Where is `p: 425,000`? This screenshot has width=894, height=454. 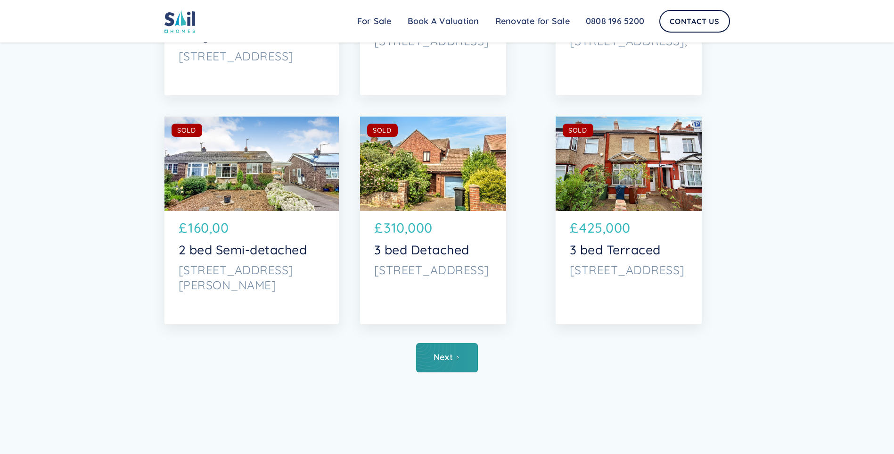
p: 425,000 is located at coordinates (605, 228).